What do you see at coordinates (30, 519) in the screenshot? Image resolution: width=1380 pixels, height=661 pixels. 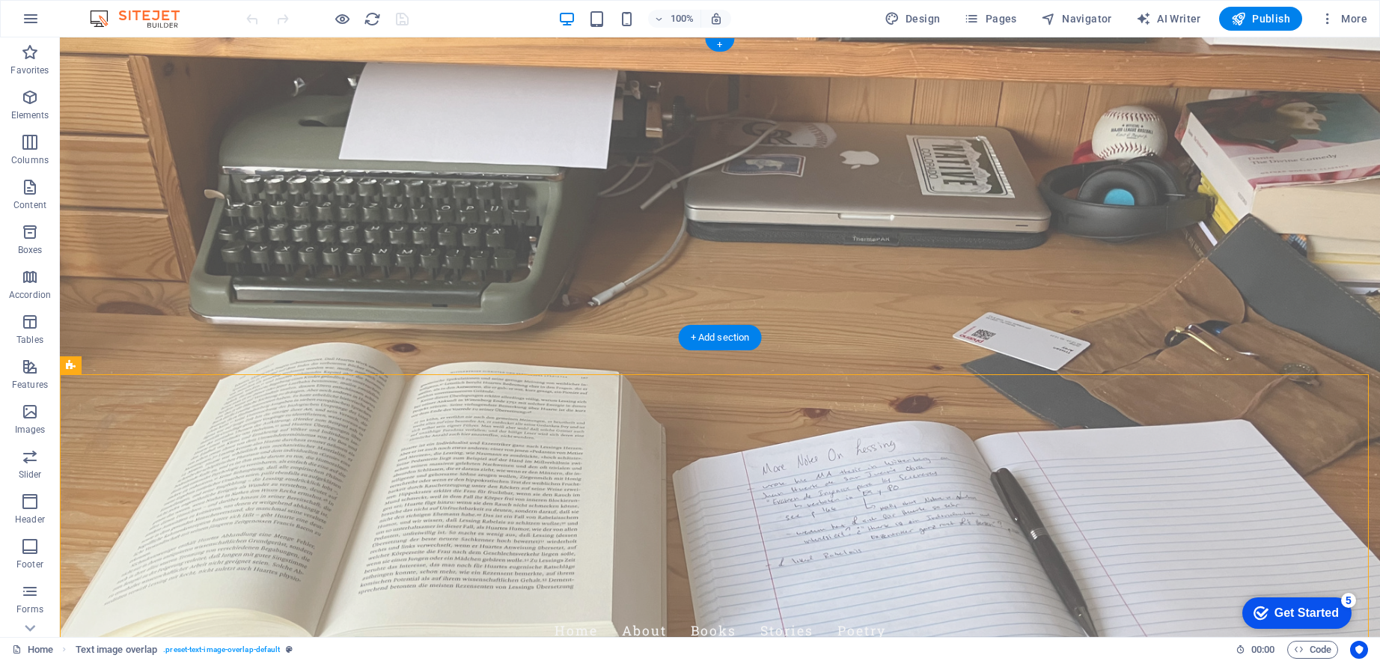 I see `p: Header` at bounding box center [30, 519].